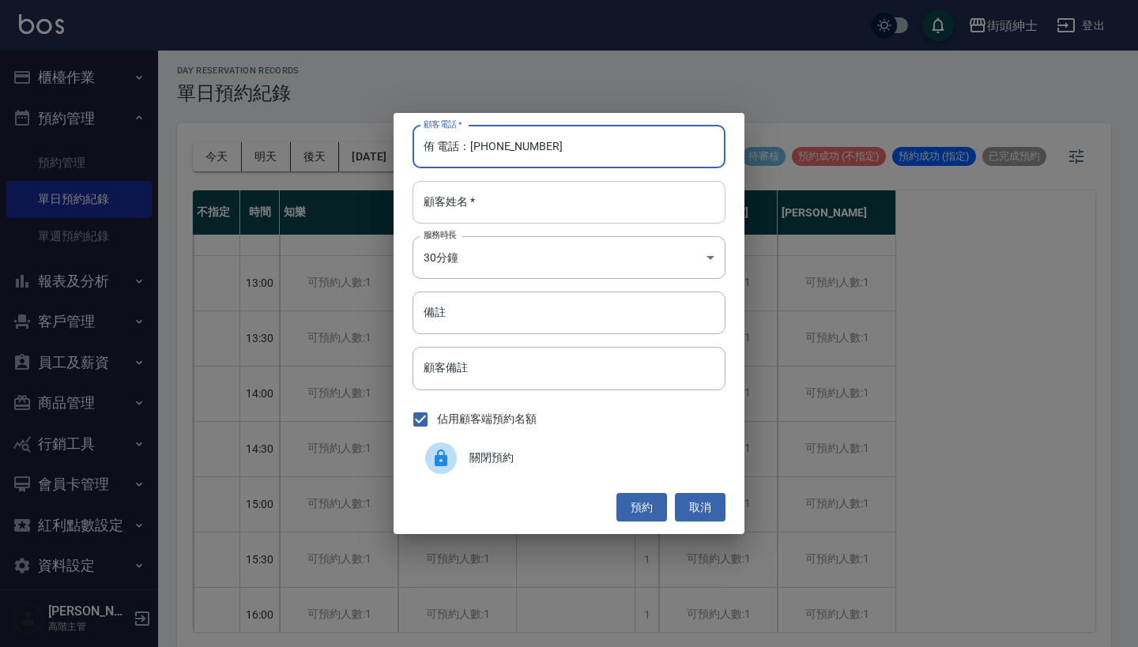 The height and width of the screenshot is (647, 1138). Describe the element at coordinates (569, 458) in the screenshot. I see `div: 關閉預約` at that location.